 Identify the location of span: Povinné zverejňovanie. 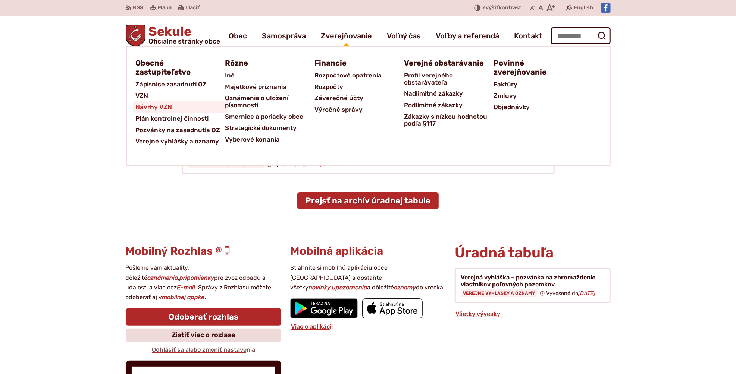
(534, 67).